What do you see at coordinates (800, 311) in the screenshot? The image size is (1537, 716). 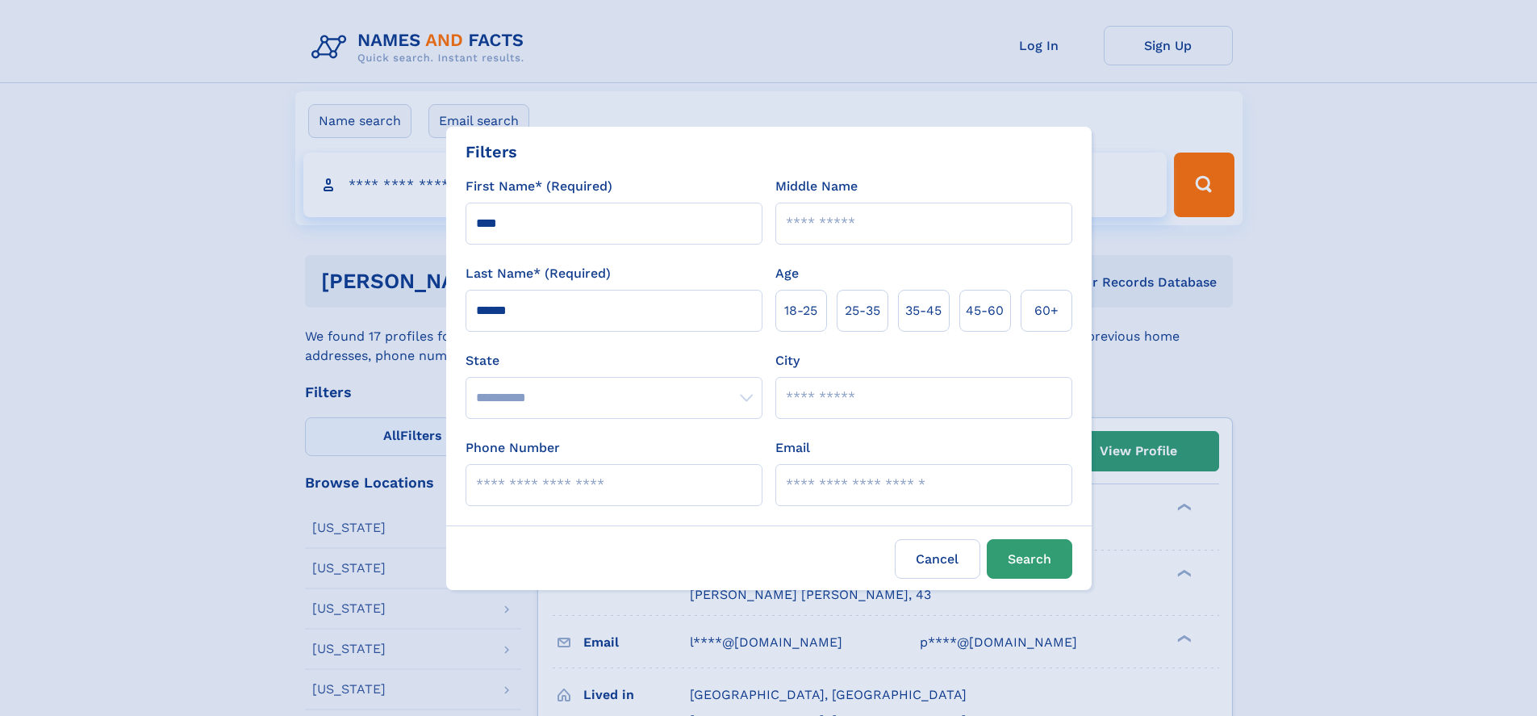 I see `span: 18‑25` at bounding box center [800, 311].